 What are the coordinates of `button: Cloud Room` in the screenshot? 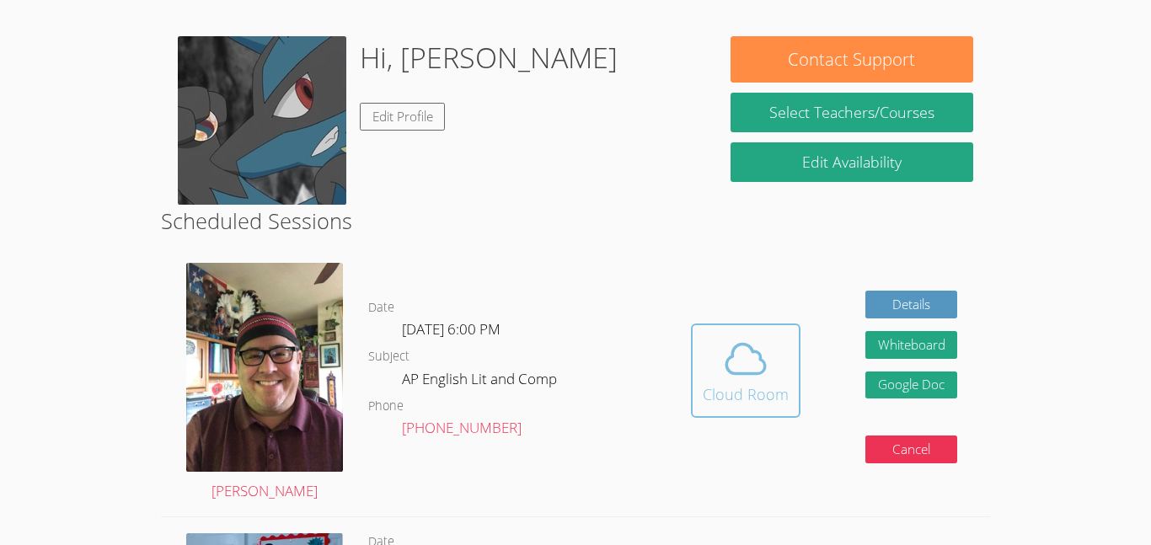 It's located at (746, 371).